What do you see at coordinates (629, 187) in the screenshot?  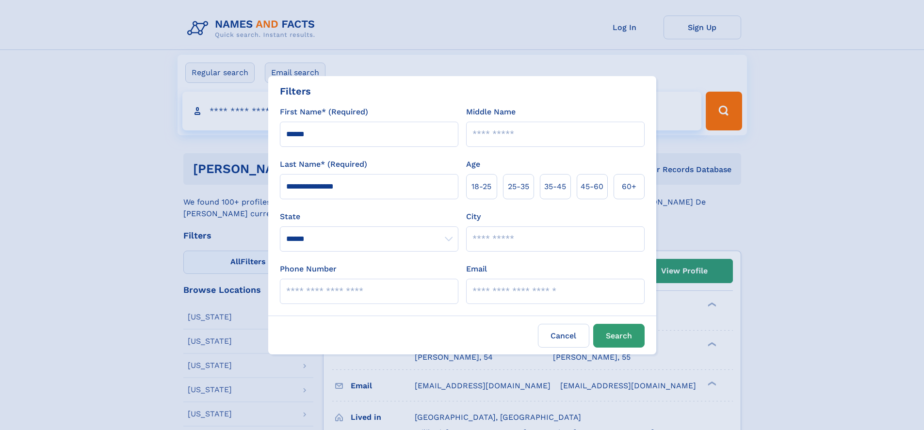 I see `span: 60+` at bounding box center [629, 187].